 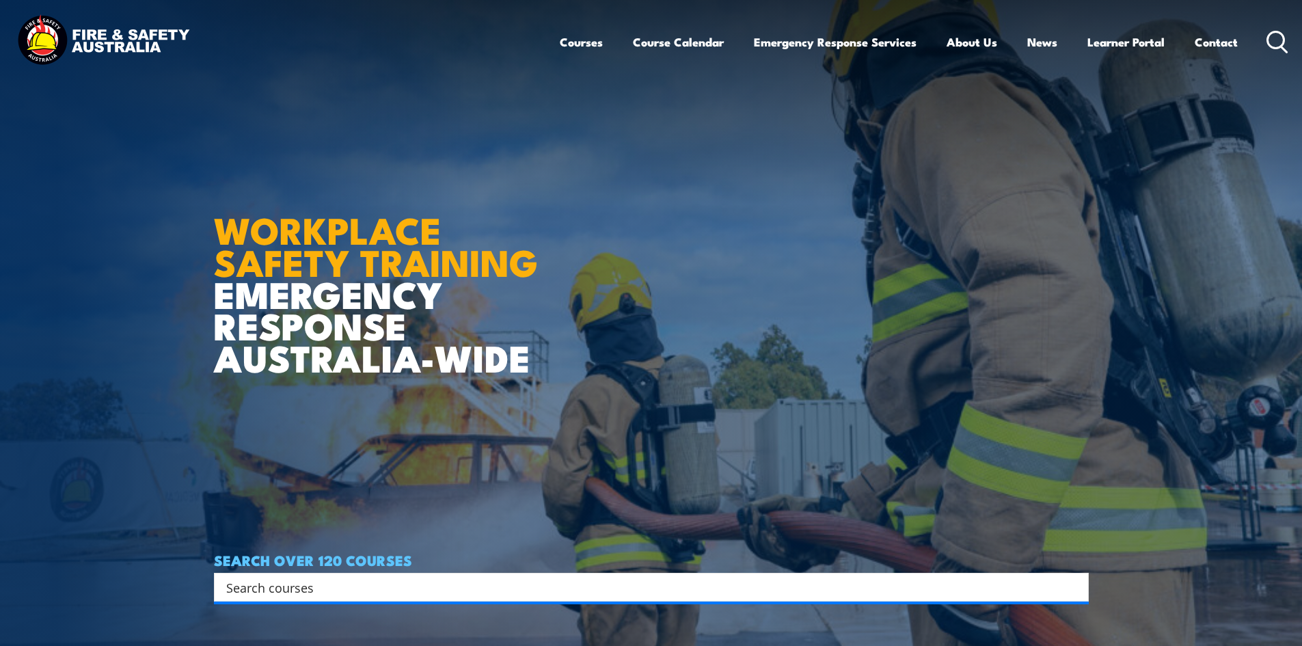 I want to click on form: Search form, so click(x=645, y=587).